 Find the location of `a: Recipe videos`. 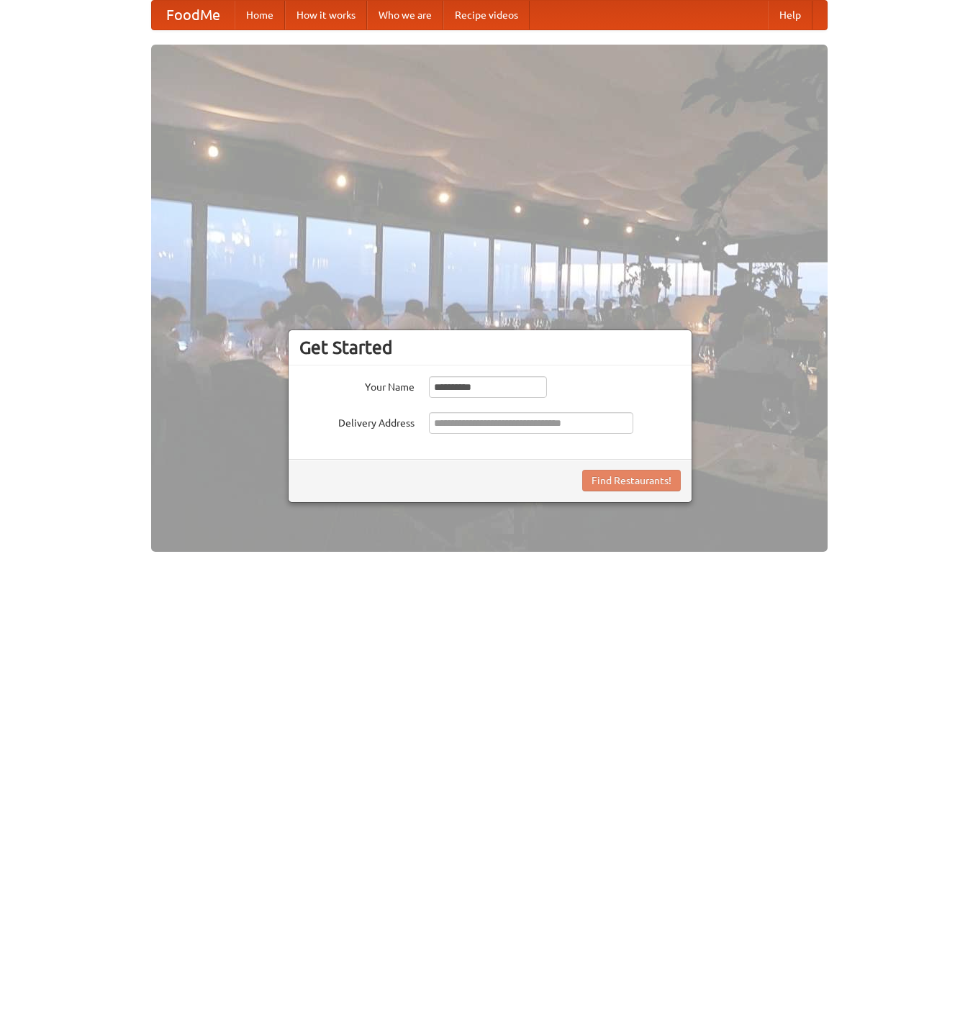

a: Recipe videos is located at coordinates (486, 15).